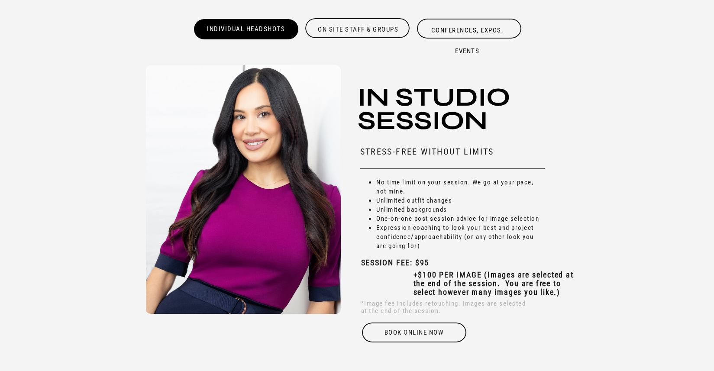 Image resolution: width=714 pixels, height=371 pixels. Describe the element at coordinates (518, 16) in the screenshot. I see `nav: ABOUT US` at that location.